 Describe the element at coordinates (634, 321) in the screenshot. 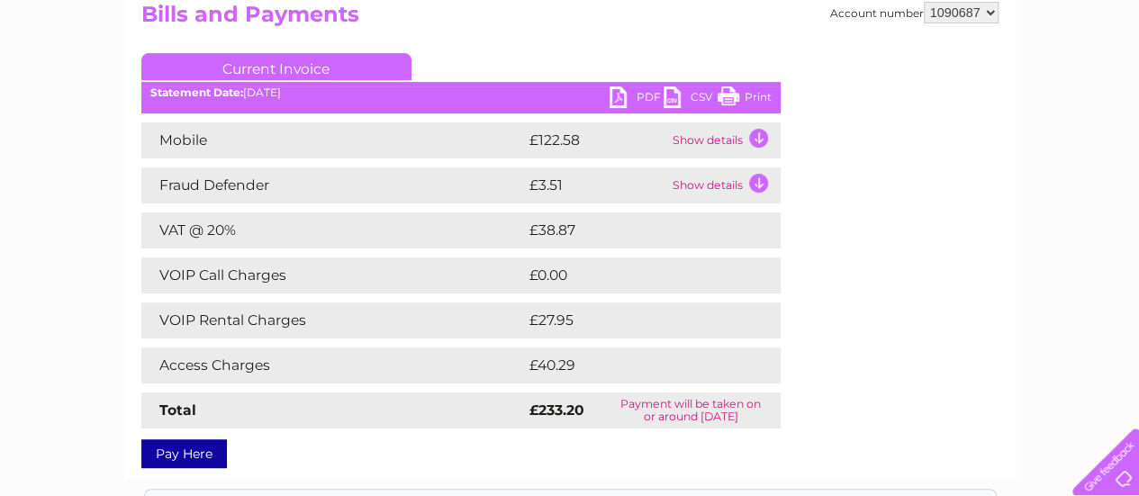

I see `td: £27.95` at that location.